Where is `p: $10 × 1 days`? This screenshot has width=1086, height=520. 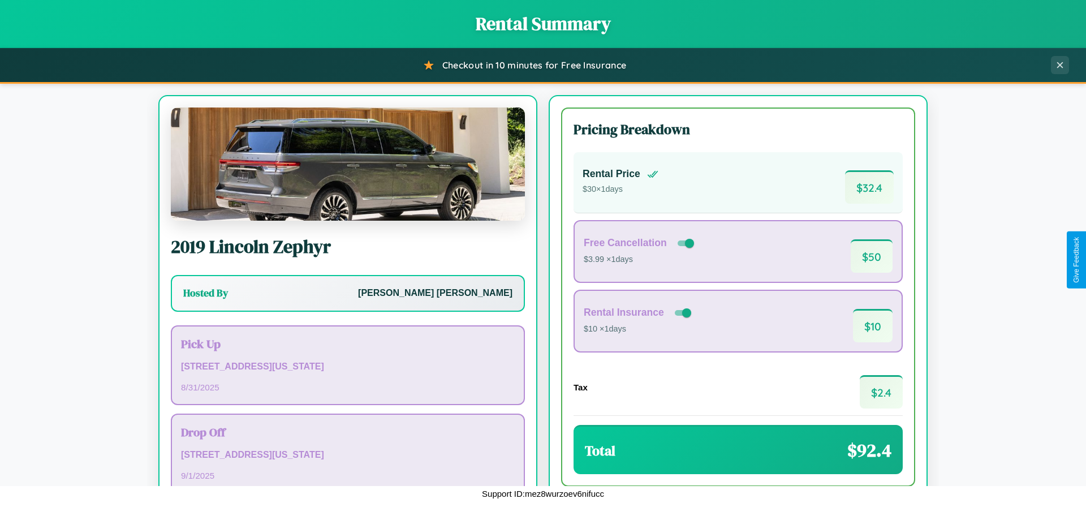 p: $10 × 1 days is located at coordinates (639, 329).